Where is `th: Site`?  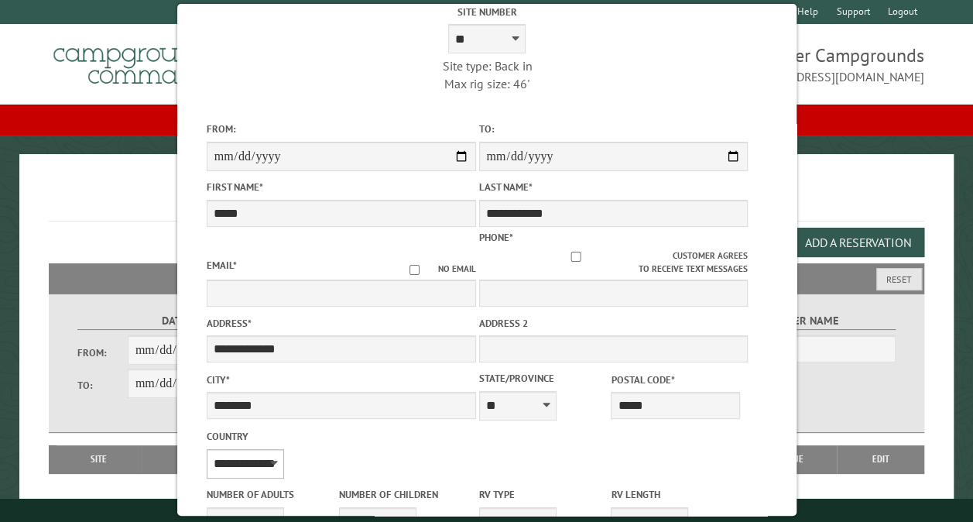 th: Site is located at coordinates (99, 459).